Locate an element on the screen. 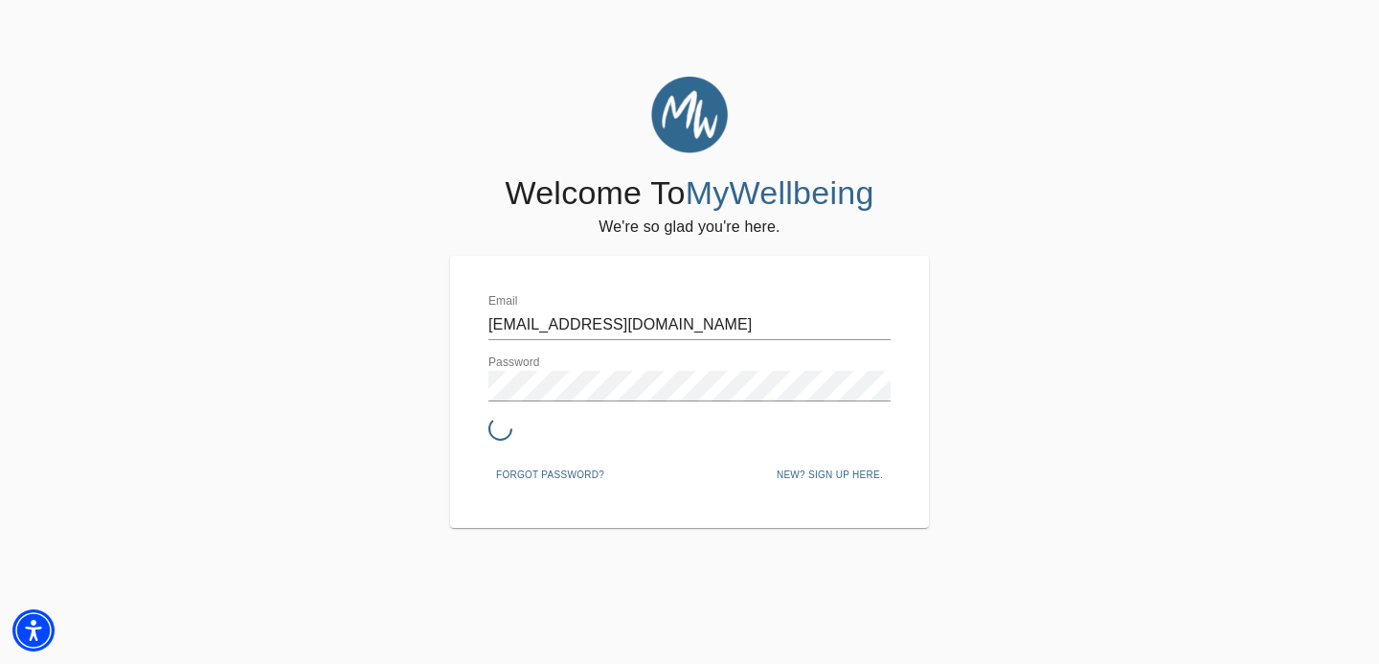 The height and width of the screenshot is (664, 1379). label: Password is located at coordinates (514, 363).